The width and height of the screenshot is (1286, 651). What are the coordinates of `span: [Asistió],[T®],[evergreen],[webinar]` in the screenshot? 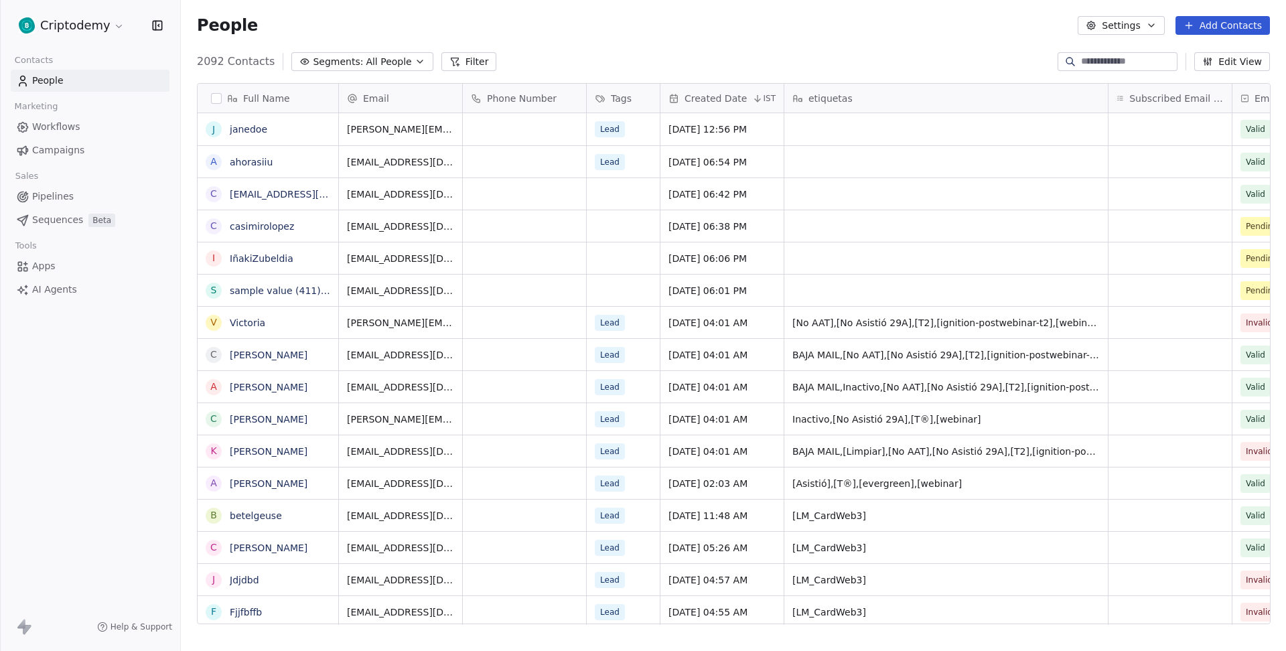 It's located at (946, 484).